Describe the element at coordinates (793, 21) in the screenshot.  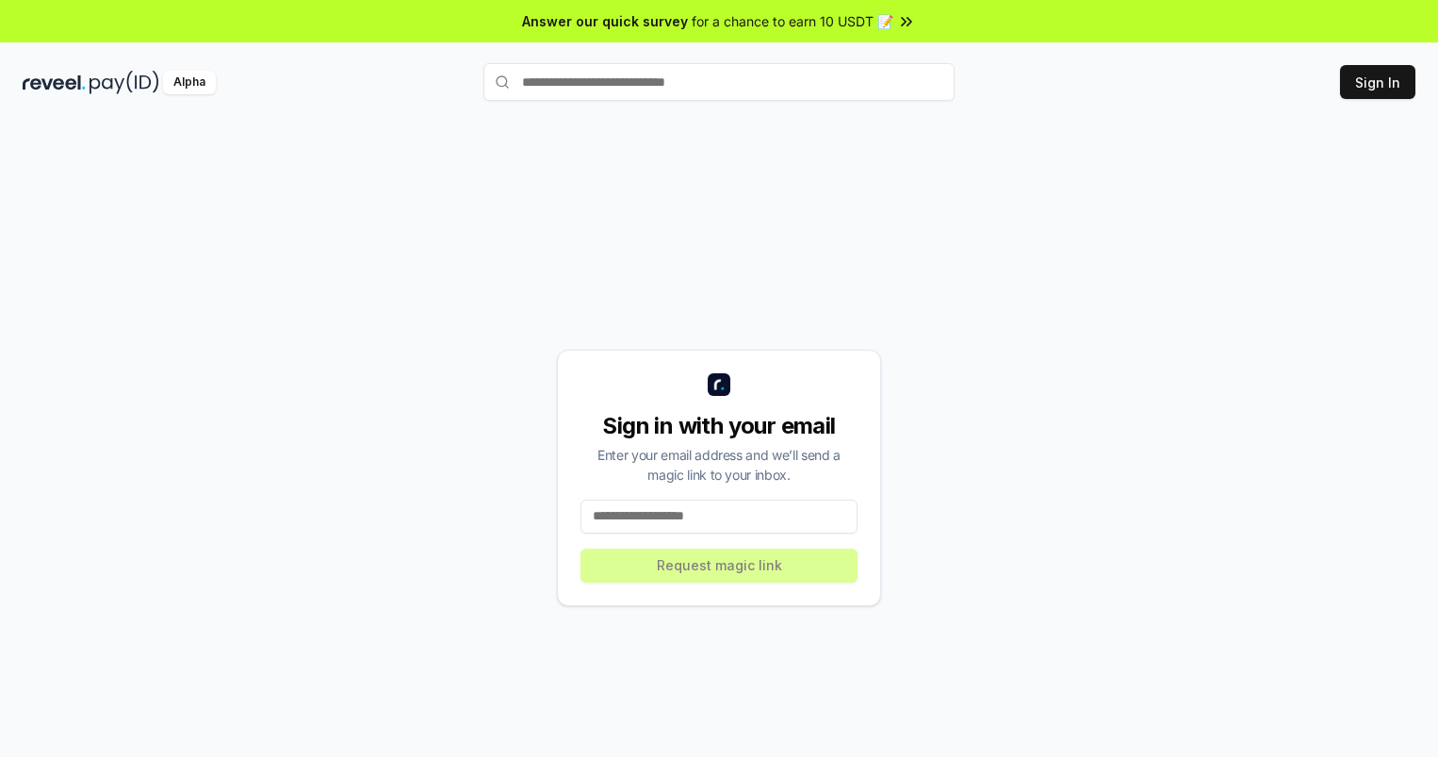
I see `span: for a chance to earn 10 USDT 📝` at that location.